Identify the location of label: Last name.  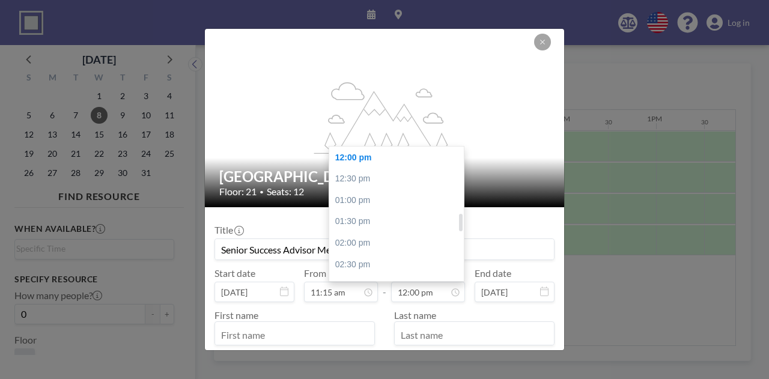
(415, 315).